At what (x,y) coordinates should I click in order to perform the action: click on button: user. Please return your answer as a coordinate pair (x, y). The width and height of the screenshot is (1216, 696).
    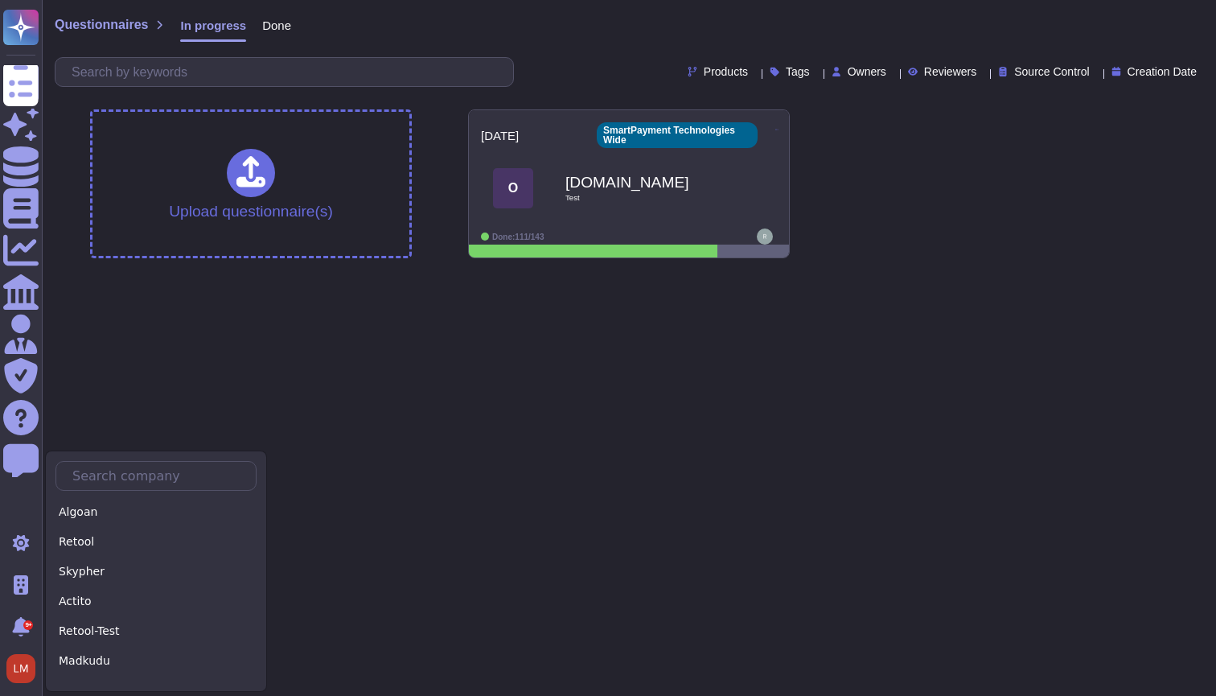
    Looking at the image, I should click on (25, 668).